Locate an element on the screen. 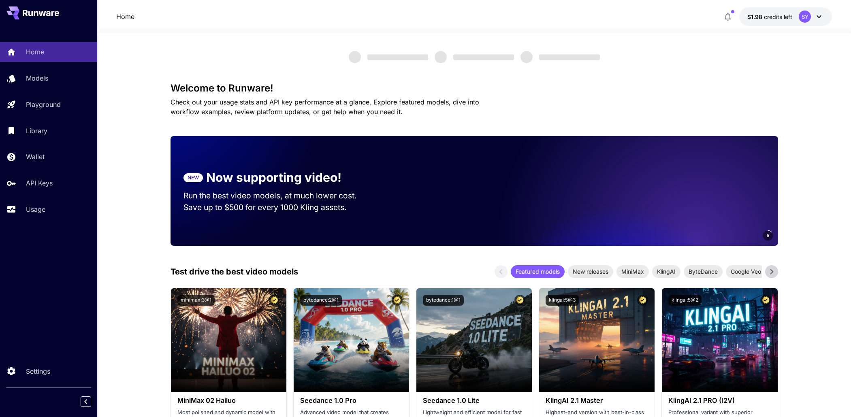  div: New releases is located at coordinates (591, 272).